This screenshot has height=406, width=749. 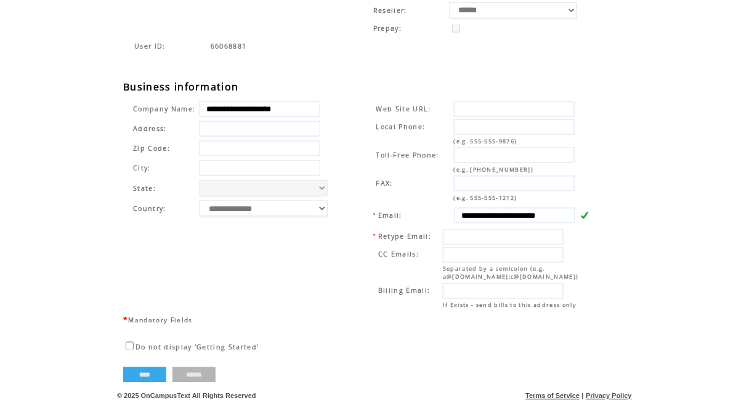 What do you see at coordinates (608, 397) in the screenshot?
I see `a: Privacy Policy` at bounding box center [608, 397].